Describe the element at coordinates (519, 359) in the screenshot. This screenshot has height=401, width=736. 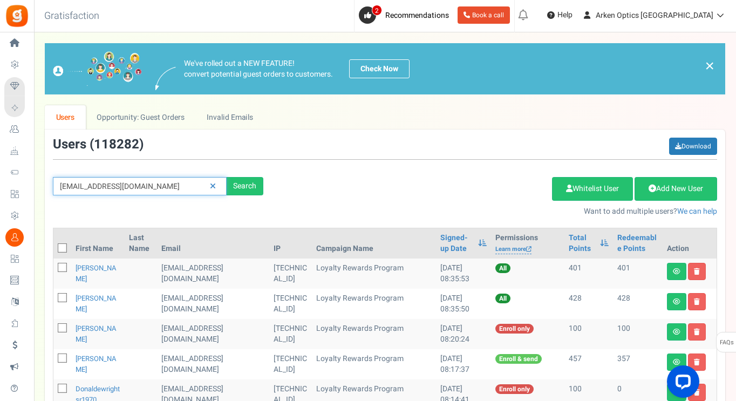
I see `span: Enroll & send` at that location.